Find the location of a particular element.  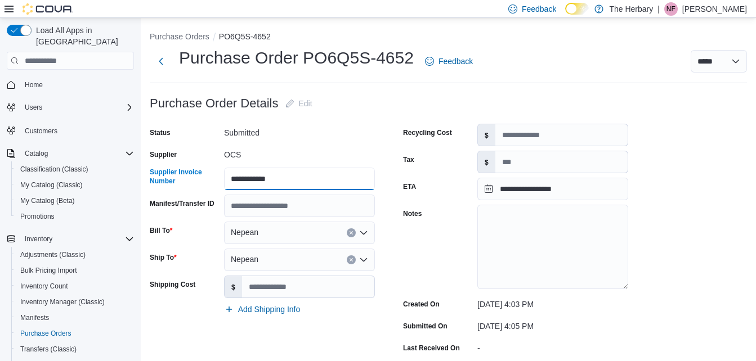

label: Shipping Cost is located at coordinates (172, 285).